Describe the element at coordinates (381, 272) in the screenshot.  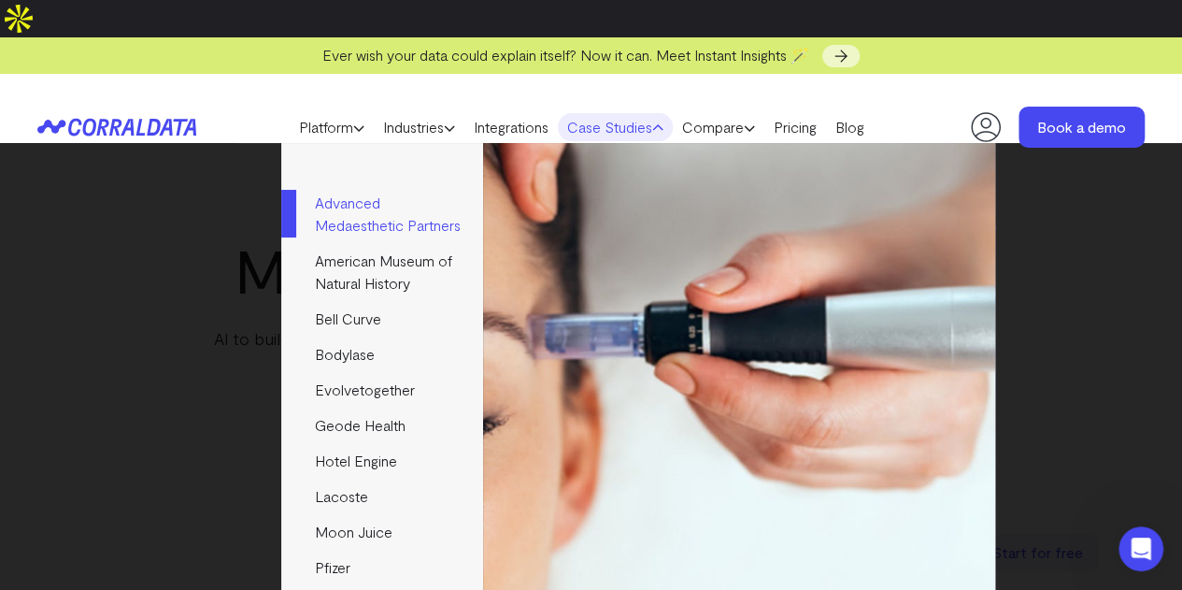
I see `a: American Museum of Natural History` at that location.